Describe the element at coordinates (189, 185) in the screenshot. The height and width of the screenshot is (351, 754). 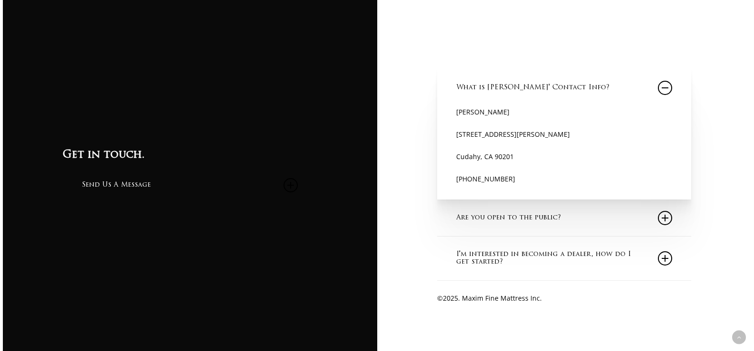
I see `a: Send Us A Message` at that location.